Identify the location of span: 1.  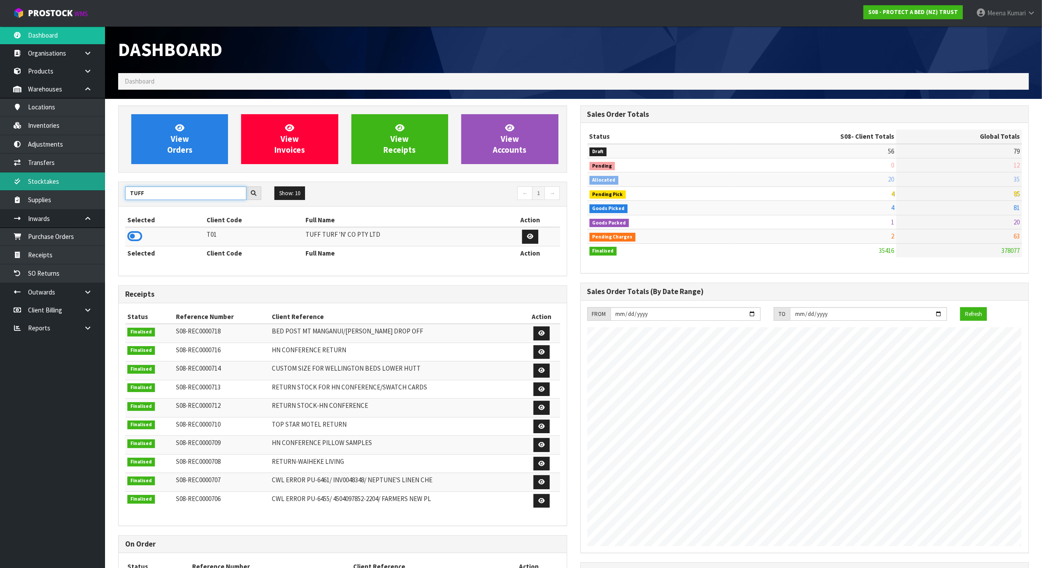
(892, 222).